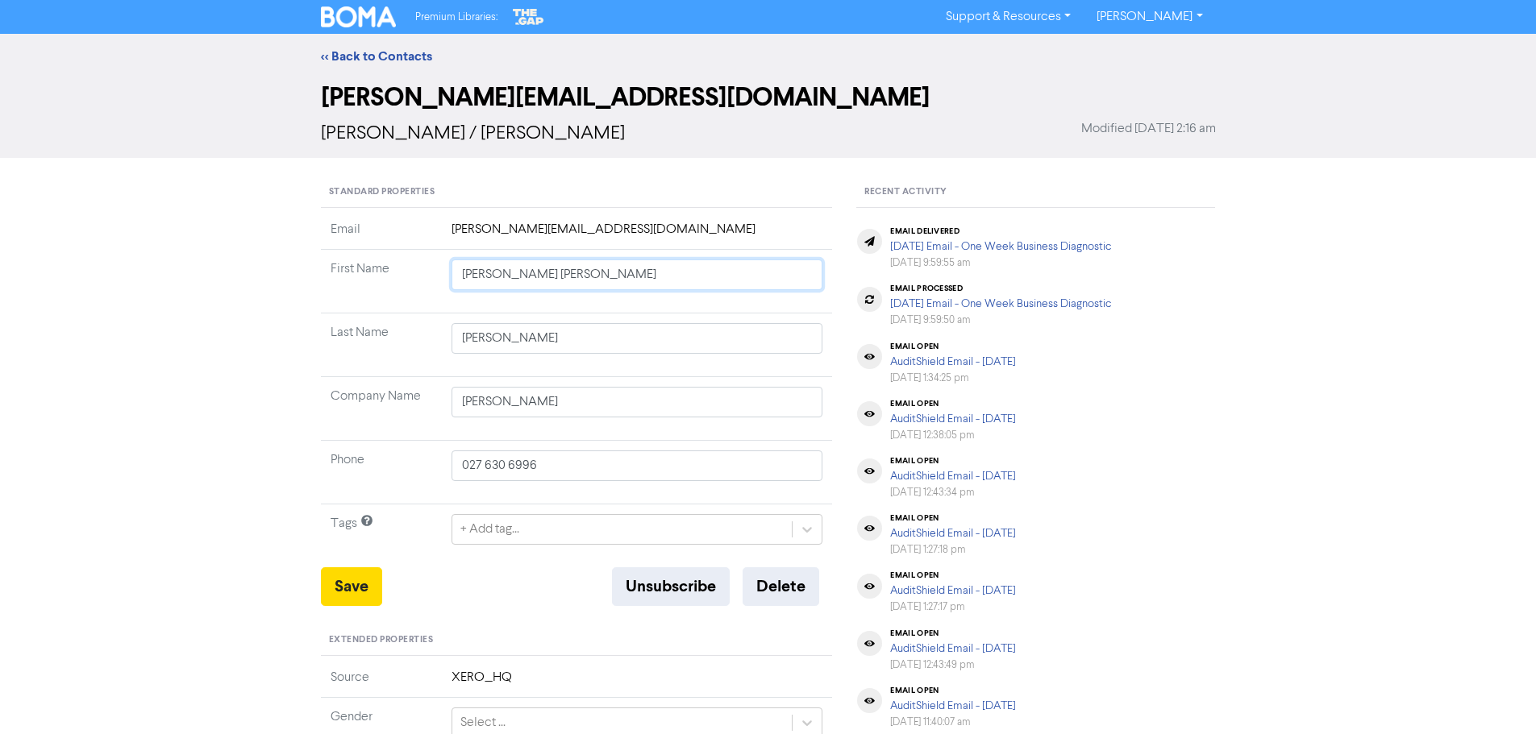 This screenshot has width=1536, height=734. Describe the element at coordinates (528, 17) in the screenshot. I see `img: The Gap` at that location.